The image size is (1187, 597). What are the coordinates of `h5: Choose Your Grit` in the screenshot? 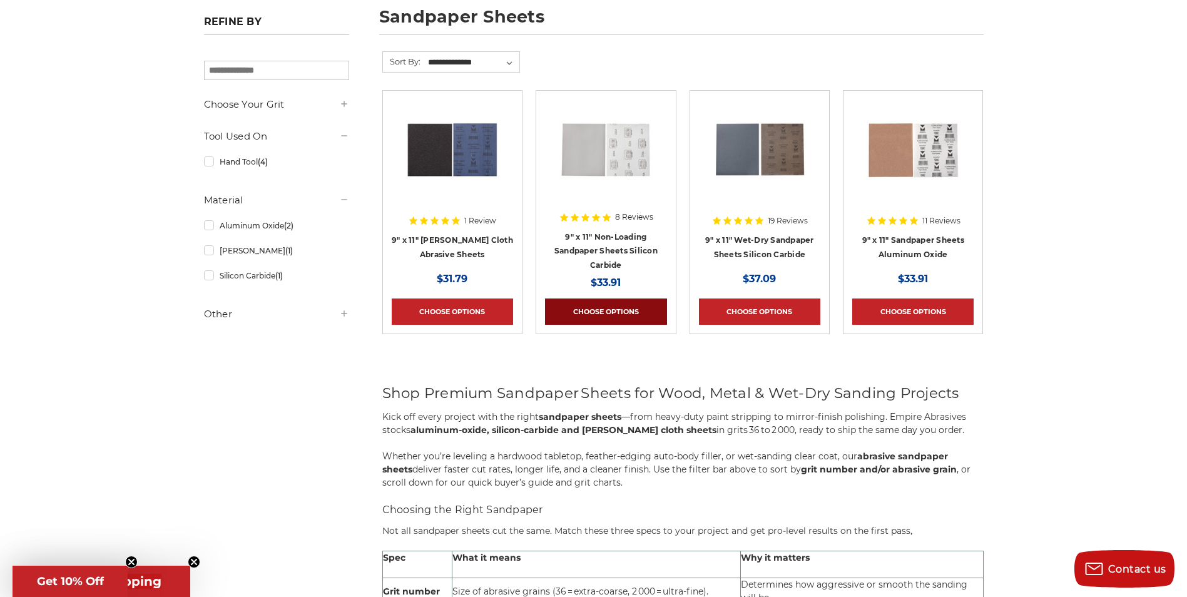 It's located at (277, 105).